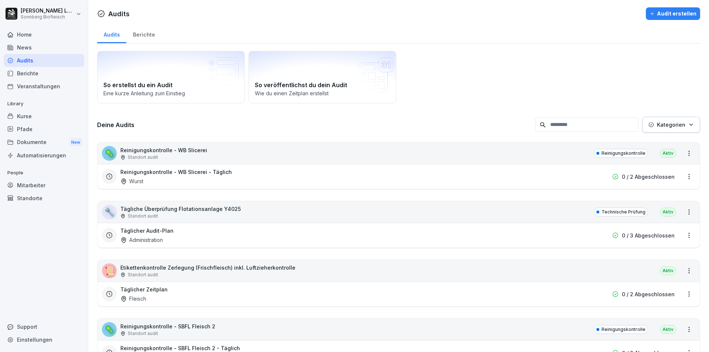 Image resolution: width=709 pixels, height=352 pixels. Describe the element at coordinates (44, 142) in the screenshot. I see `div: Dokumente` at that location.